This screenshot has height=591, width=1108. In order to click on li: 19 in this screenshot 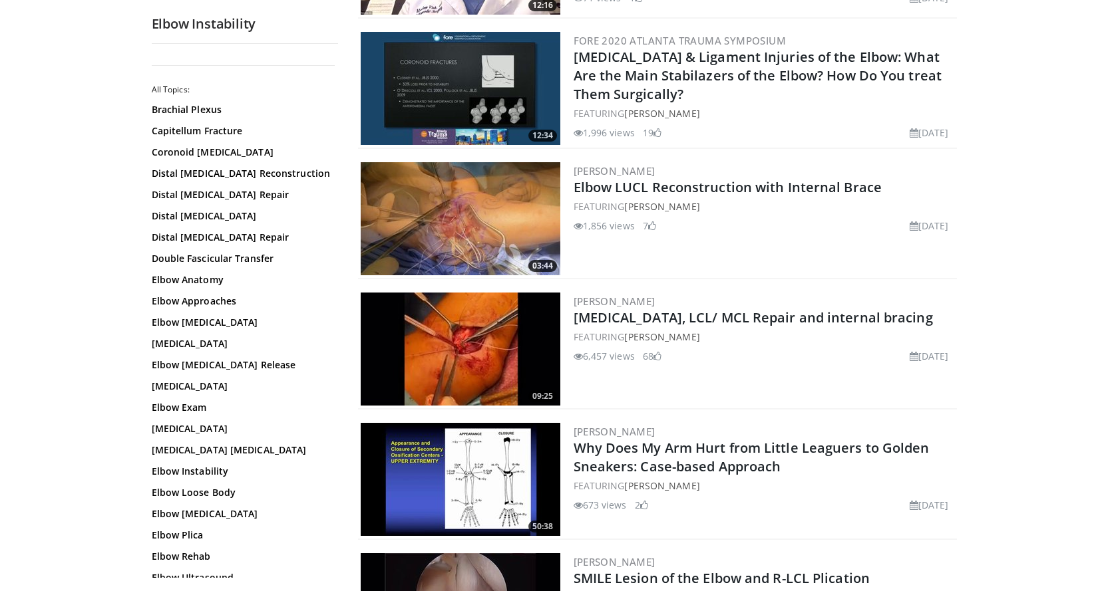, I will do `click(652, 132)`.